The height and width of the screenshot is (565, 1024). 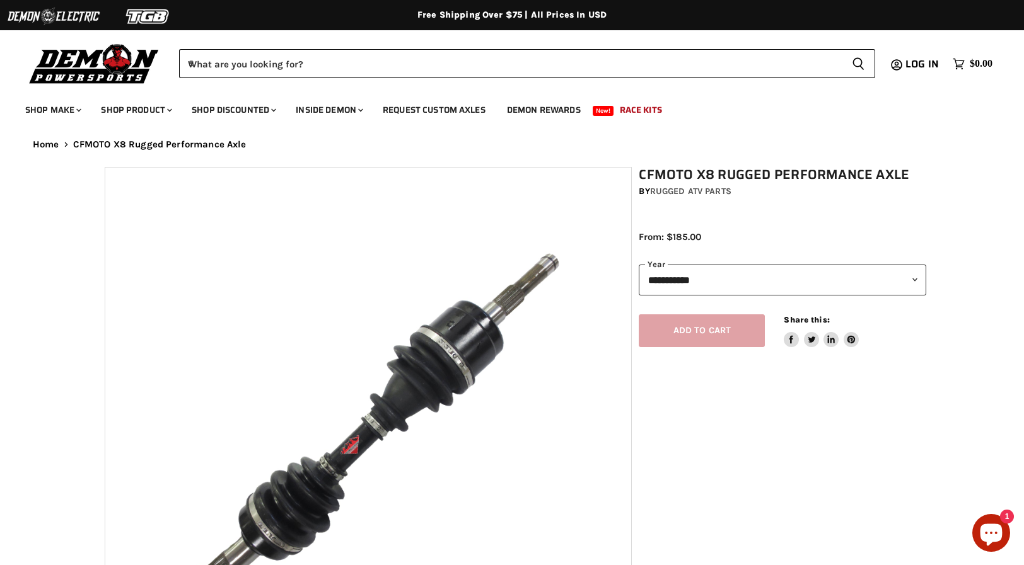 I want to click on form: Product, so click(x=527, y=64).